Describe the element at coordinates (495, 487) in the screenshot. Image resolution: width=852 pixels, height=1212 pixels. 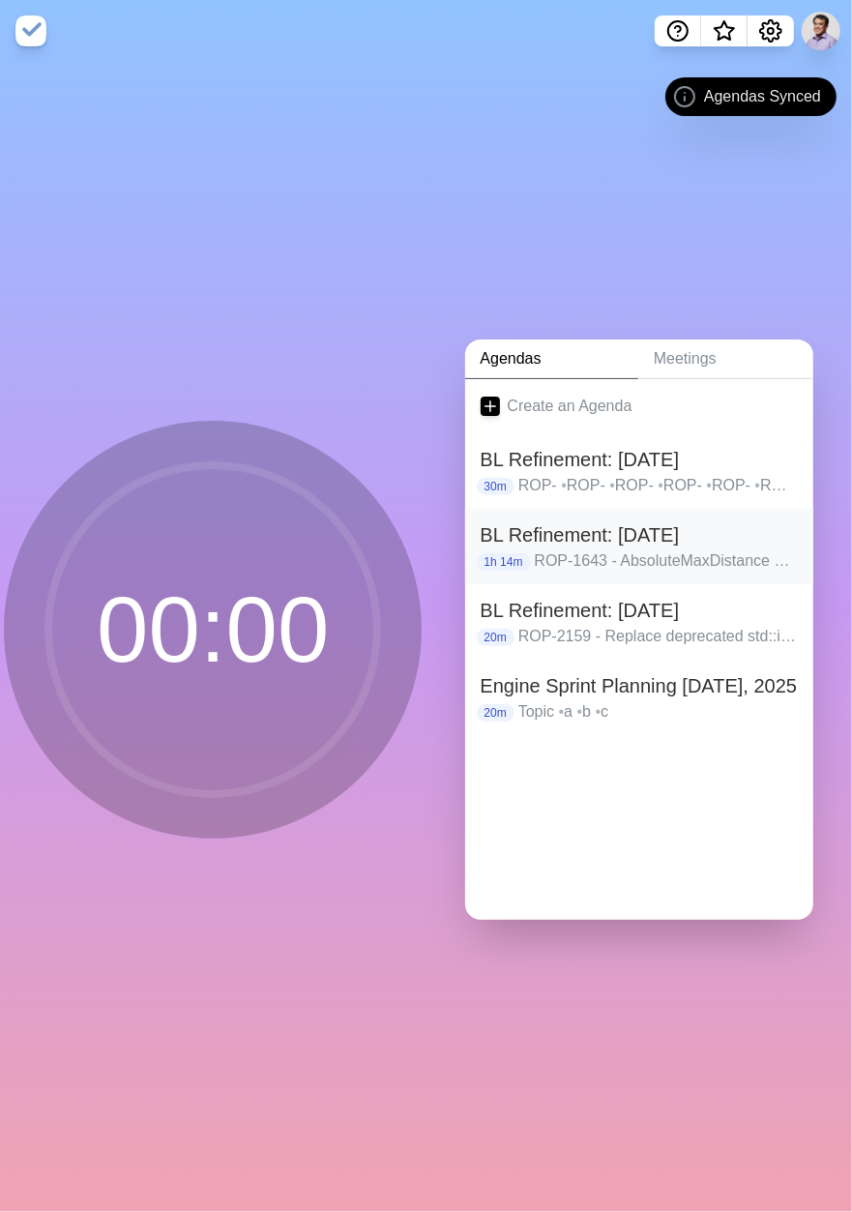
I see `p: 30m` at that location.